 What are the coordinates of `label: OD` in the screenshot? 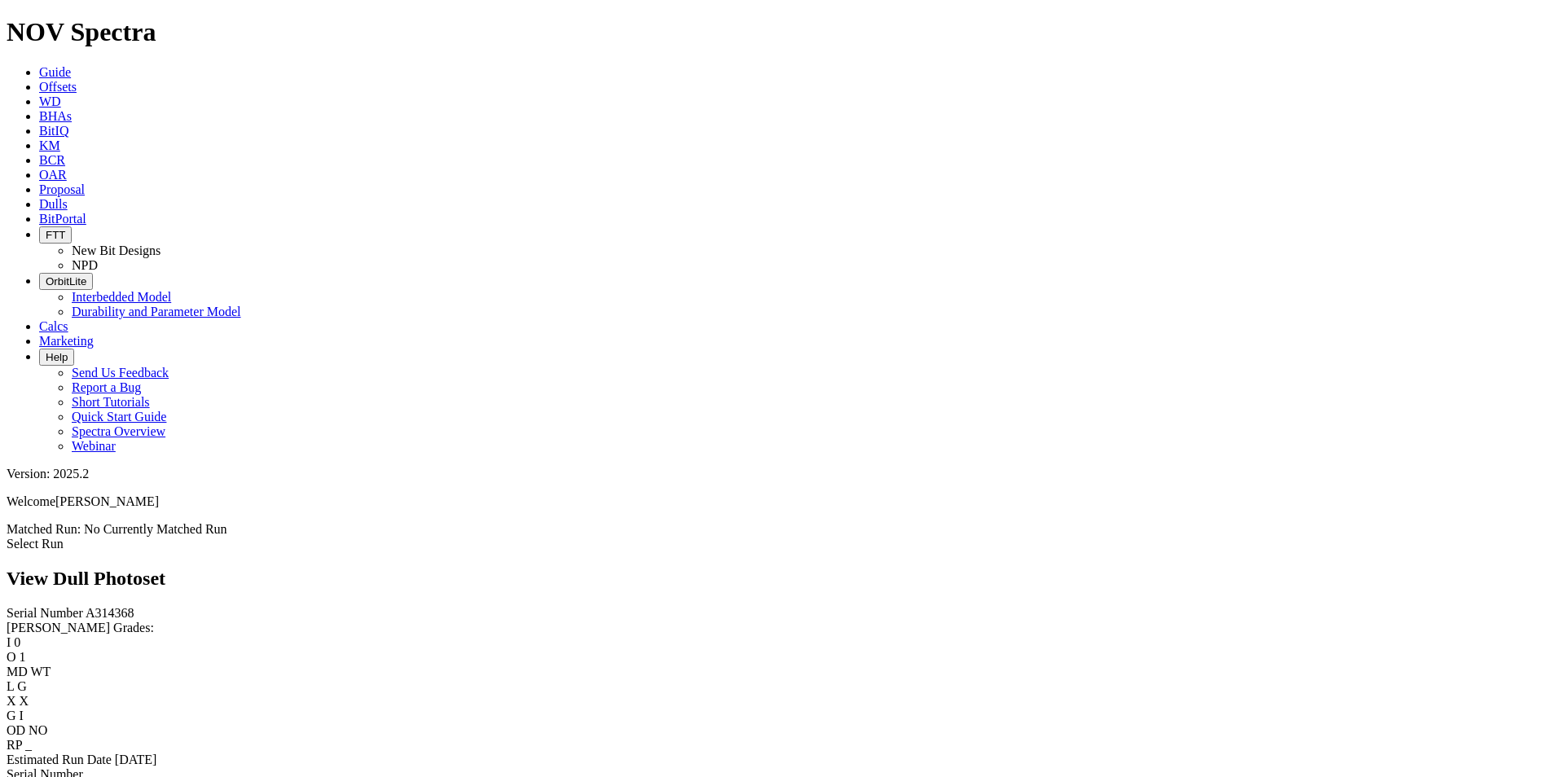 It's located at (15, 730).